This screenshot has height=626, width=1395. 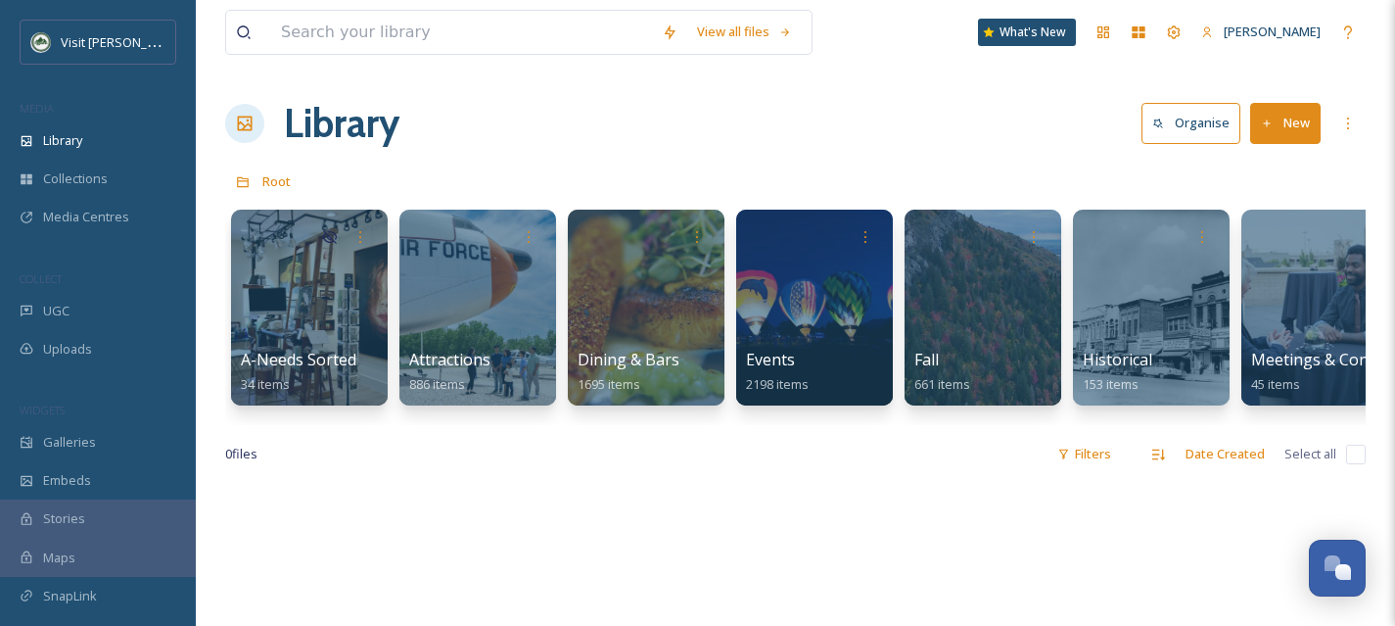 What do you see at coordinates (63, 140) in the screenshot?
I see `span: Library` at bounding box center [63, 140].